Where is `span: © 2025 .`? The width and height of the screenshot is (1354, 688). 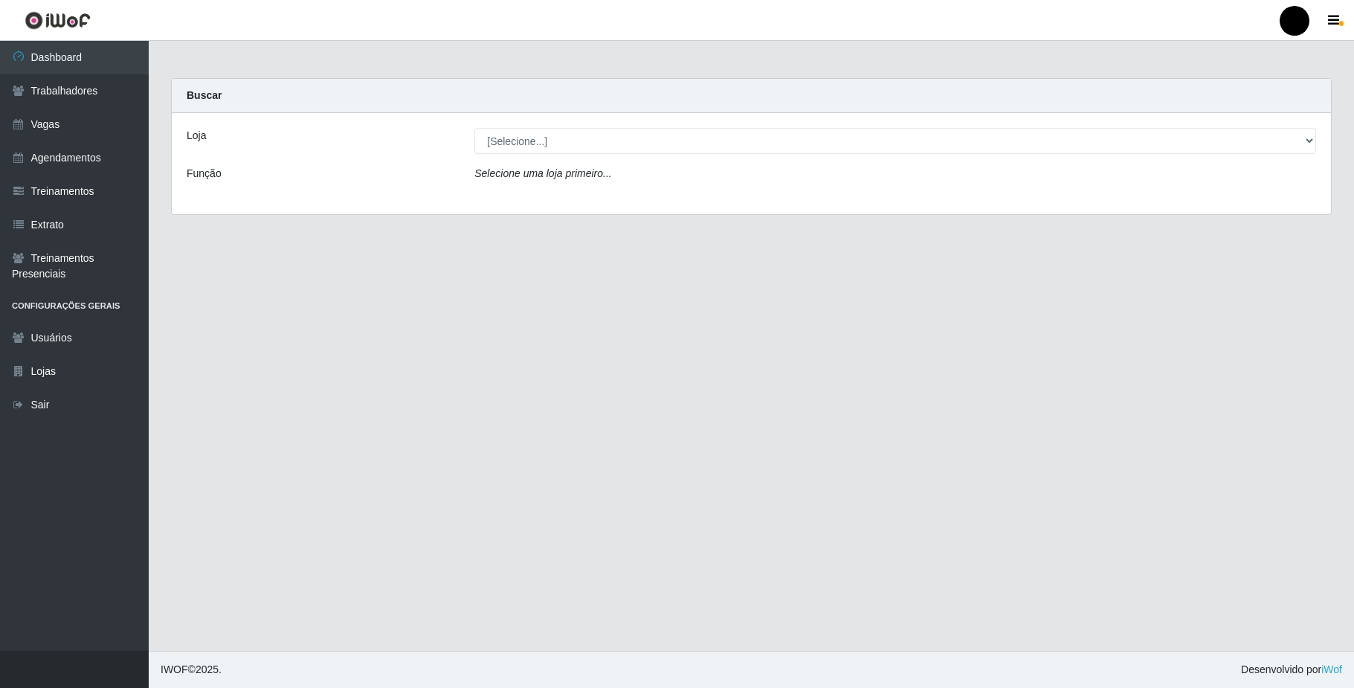
span: © 2025 . is located at coordinates (191, 669).